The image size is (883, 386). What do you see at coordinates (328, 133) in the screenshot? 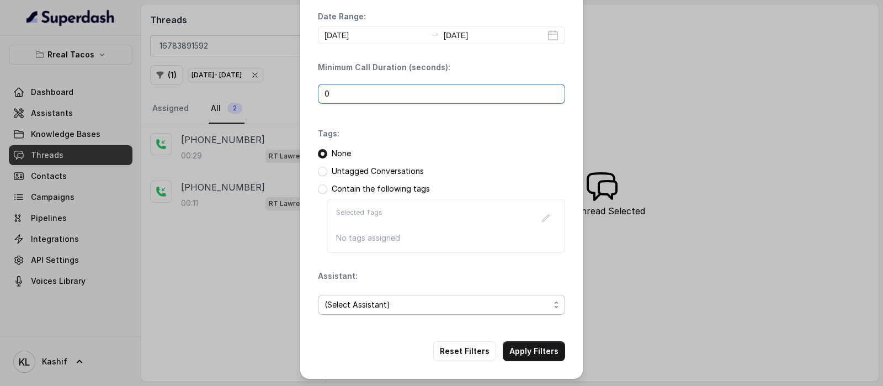
I see `p: Tags:` at bounding box center [328, 133].